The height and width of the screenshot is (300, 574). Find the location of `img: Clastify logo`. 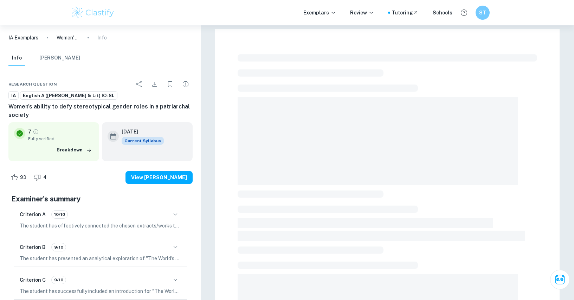

img: Clastify logo is located at coordinates (93, 13).